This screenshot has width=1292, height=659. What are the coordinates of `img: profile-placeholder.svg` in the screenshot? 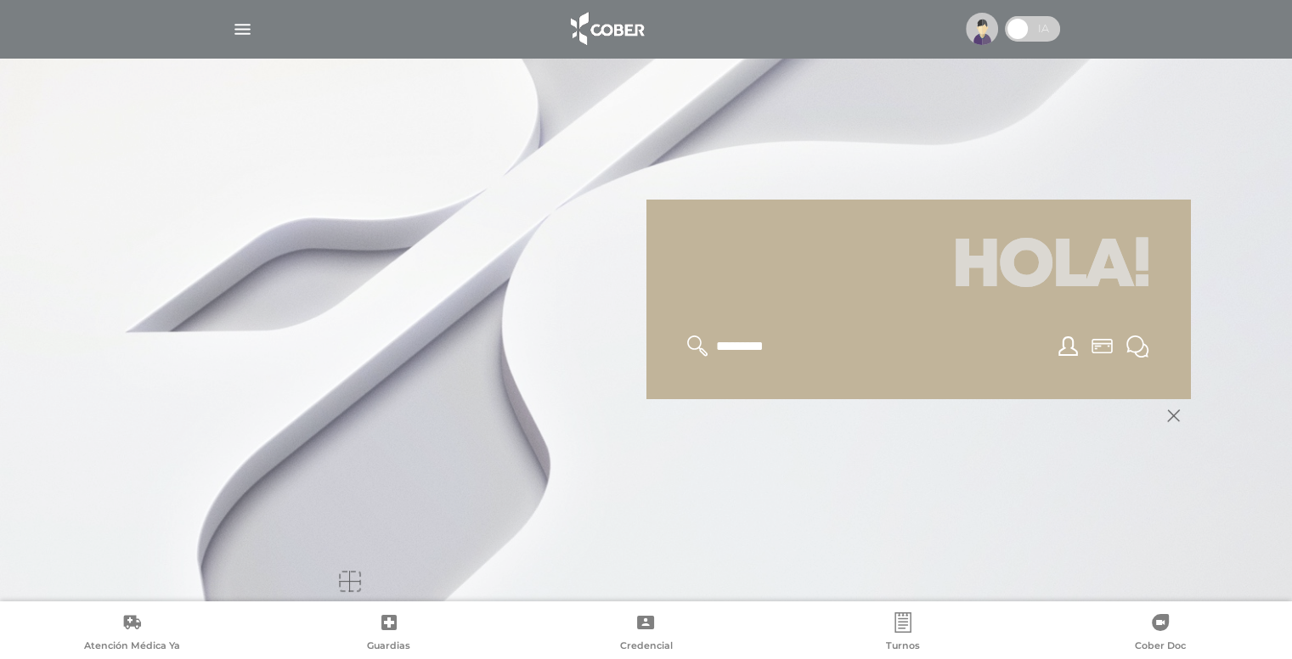 It's located at (982, 29).